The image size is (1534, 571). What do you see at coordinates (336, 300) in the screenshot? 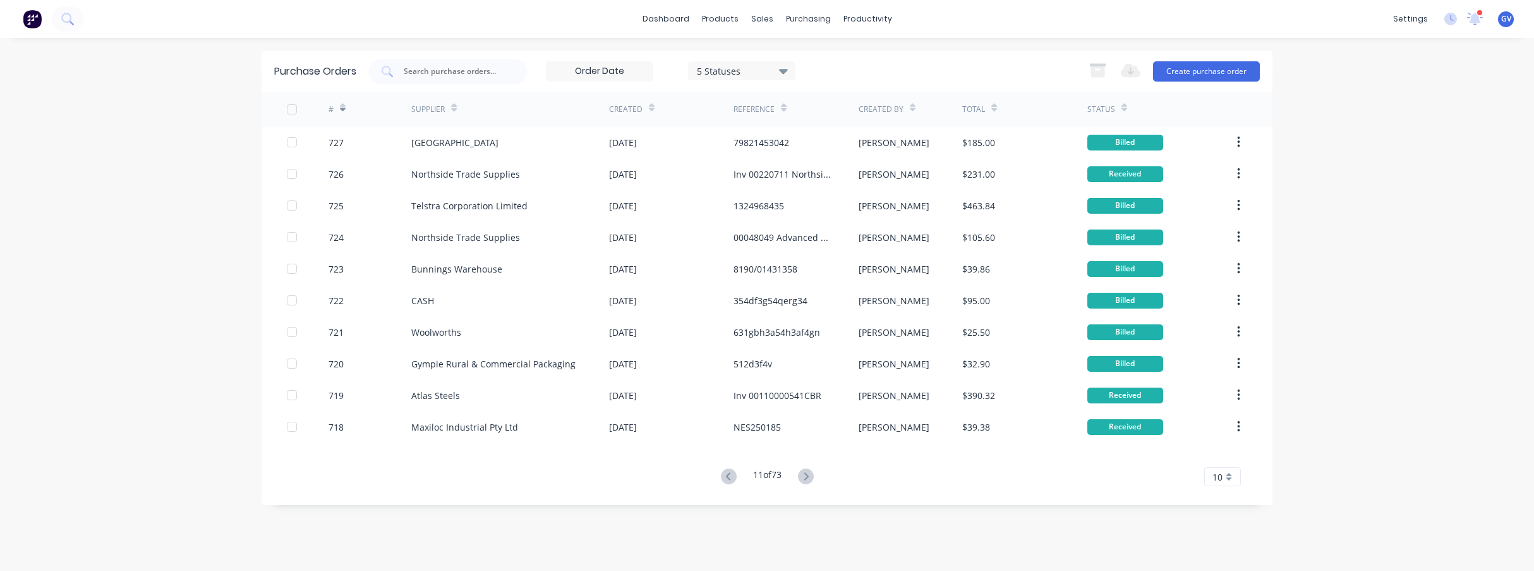
I see `div: 722` at bounding box center [336, 300].